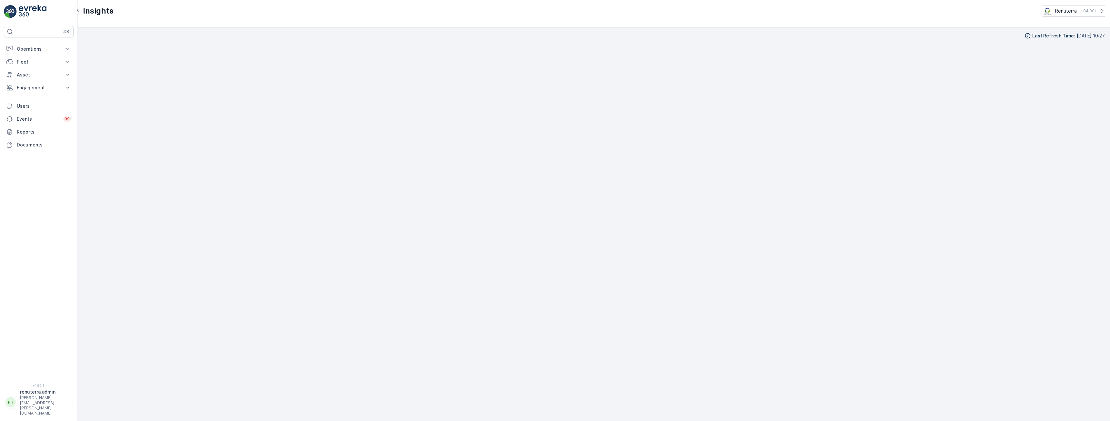  What do you see at coordinates (67, 119) in the screenshot?
I see `p: 99` at bounding box center [67, 119].